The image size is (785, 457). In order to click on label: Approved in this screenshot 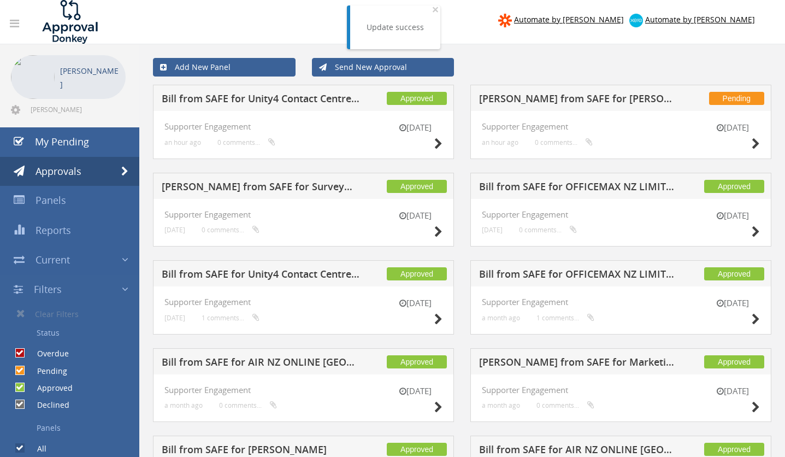, I will do `click(49, 388)`.